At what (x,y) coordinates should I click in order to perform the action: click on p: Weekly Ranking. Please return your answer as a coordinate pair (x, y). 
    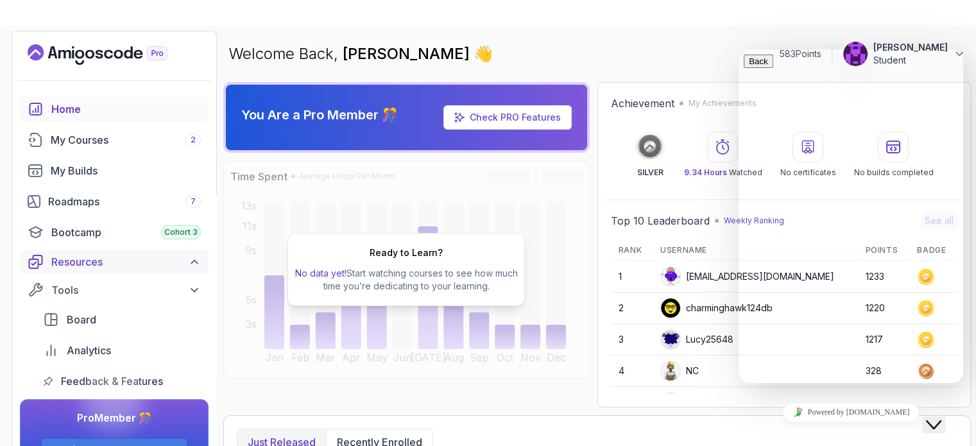
    Looking at the image, I should click on (754, 221).